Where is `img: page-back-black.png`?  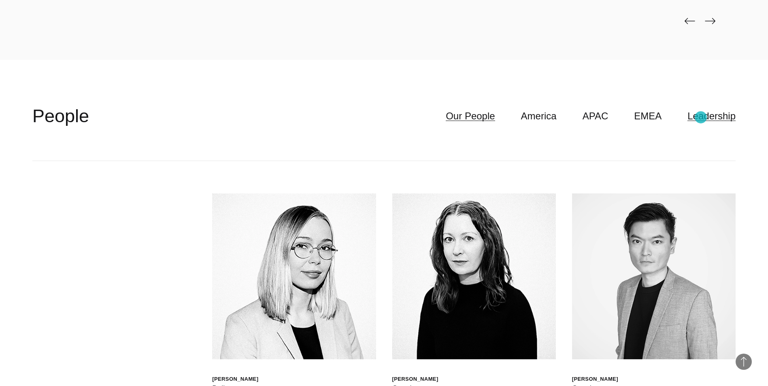 img: page-back-black.png is located at coordinates (690, 21).